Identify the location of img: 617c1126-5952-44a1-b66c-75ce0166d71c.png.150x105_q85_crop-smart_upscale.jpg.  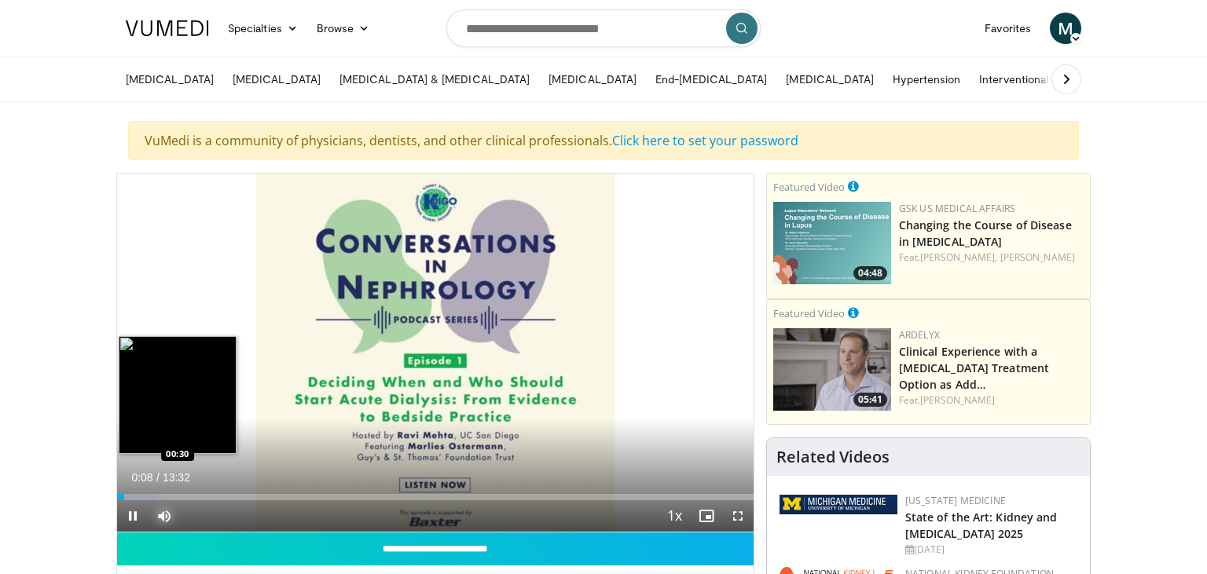
(832, 243).